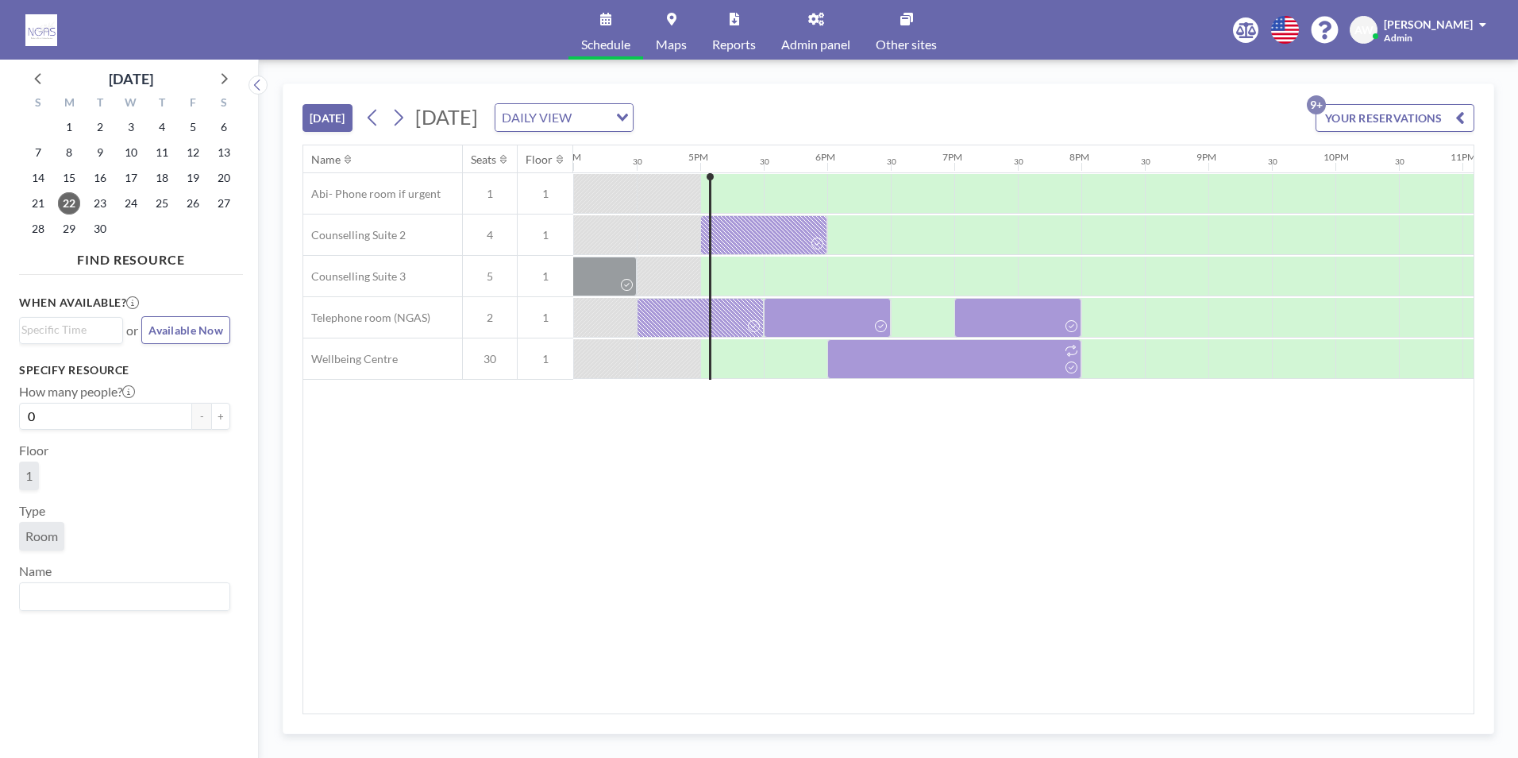 Image resolution: width=1518 pixels, height=758 pixels. What do you see at coordinates (1464, 156) in the screenshot?
I see `div: 11PM` at bounding box center [1464, 156].